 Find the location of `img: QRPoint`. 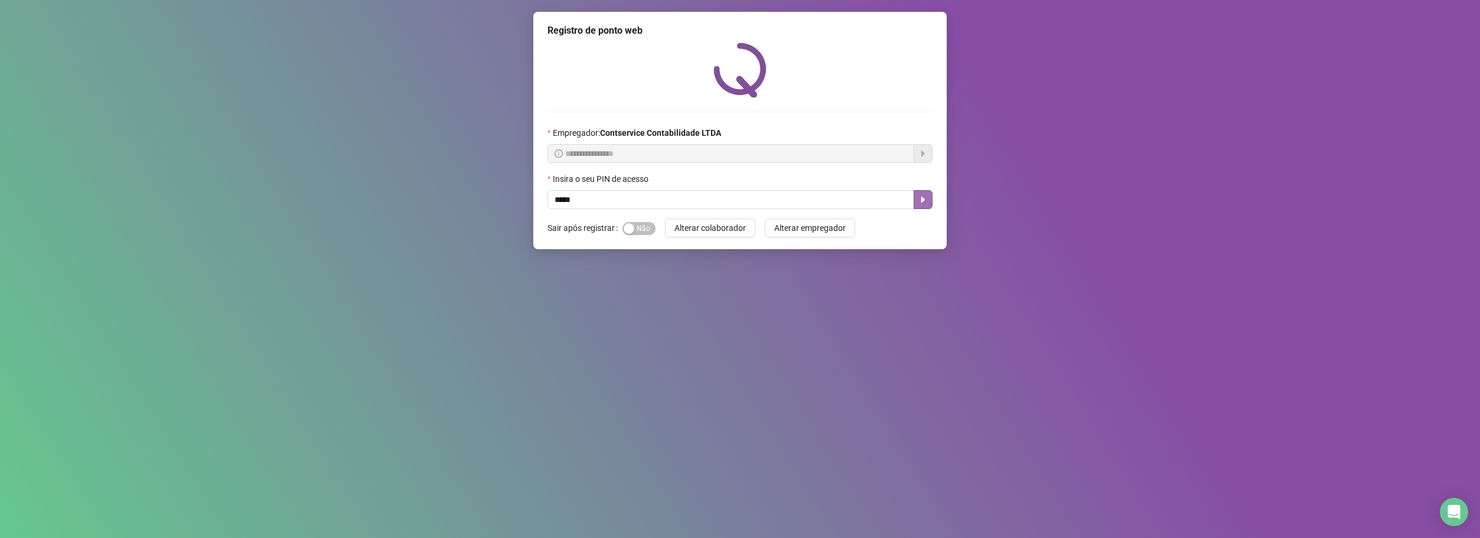

img: QRPoint is located at coordinates (740, 70).